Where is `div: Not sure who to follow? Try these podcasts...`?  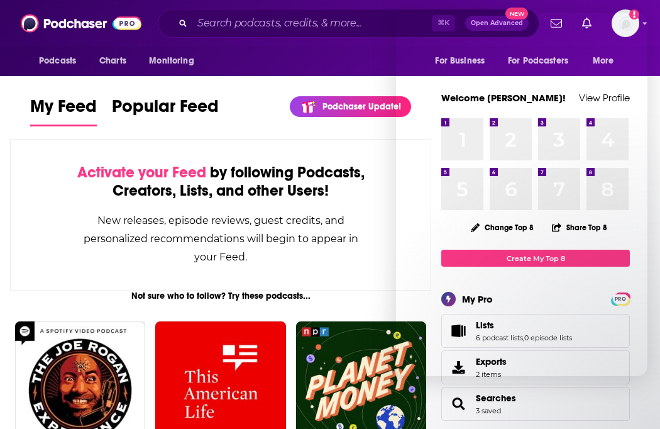 div: Not sure who to follow? Try these podcasts... is located at coordinates (221, 296).